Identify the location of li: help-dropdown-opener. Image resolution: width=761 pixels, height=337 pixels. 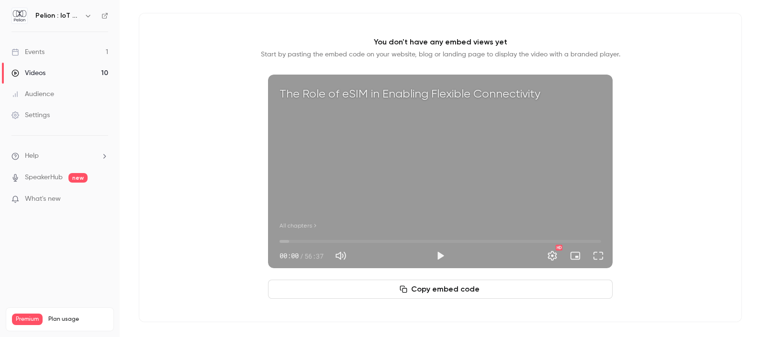
(60, 156).